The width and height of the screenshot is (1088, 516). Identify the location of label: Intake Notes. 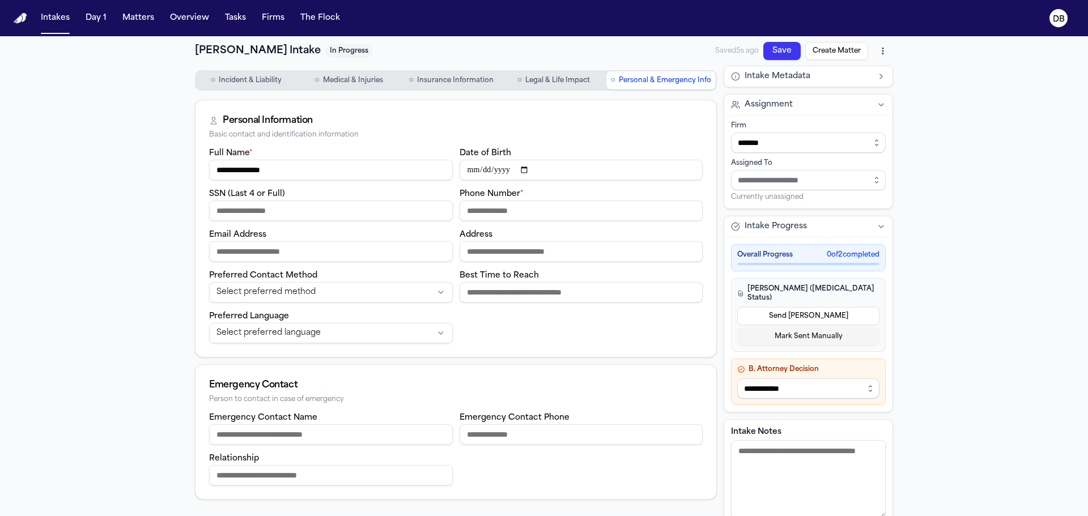
(808, 432).